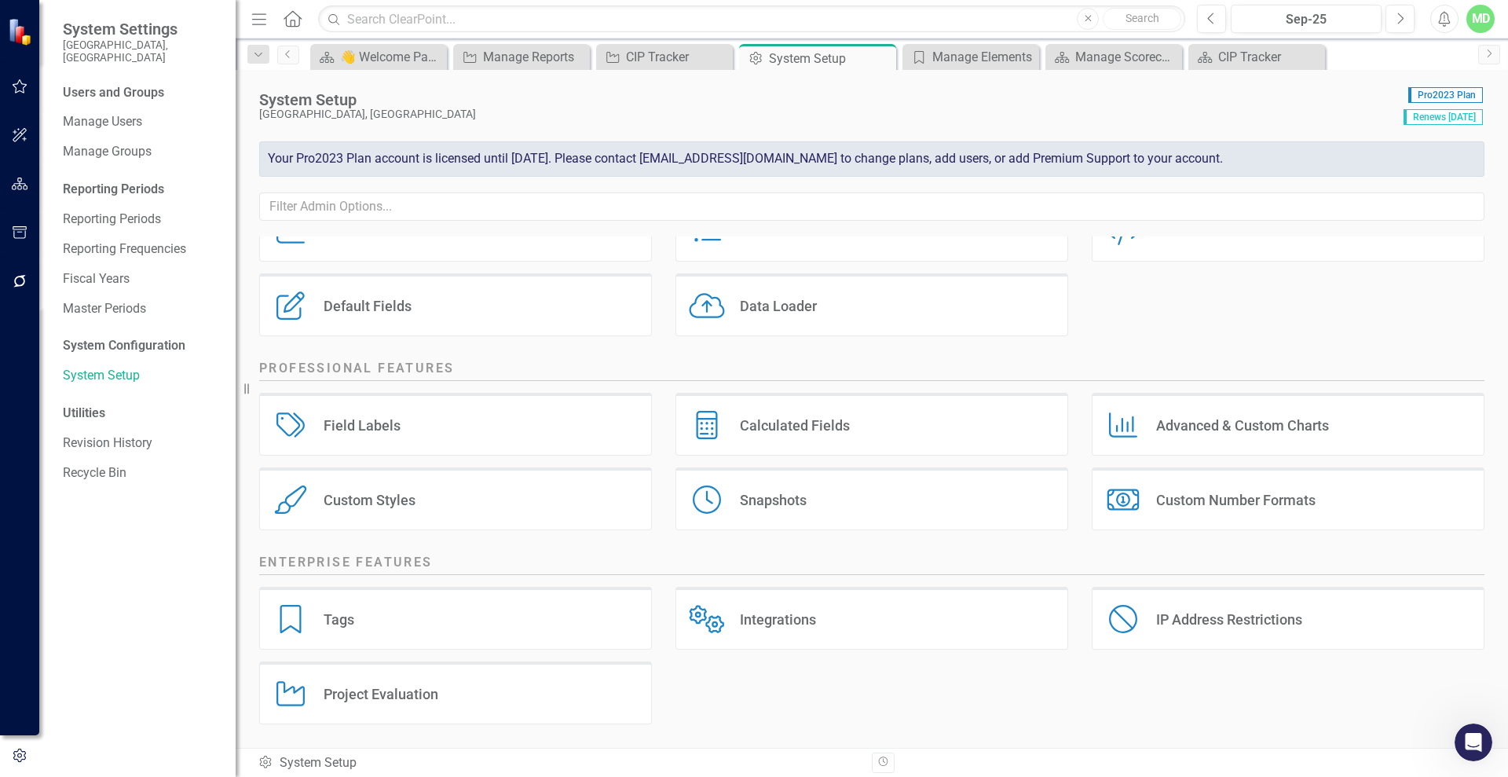  What do you see at coordinates (214, 41) in the screenshot?
I see `img: Profile image for Tricia` at bounding box center [214, 41].